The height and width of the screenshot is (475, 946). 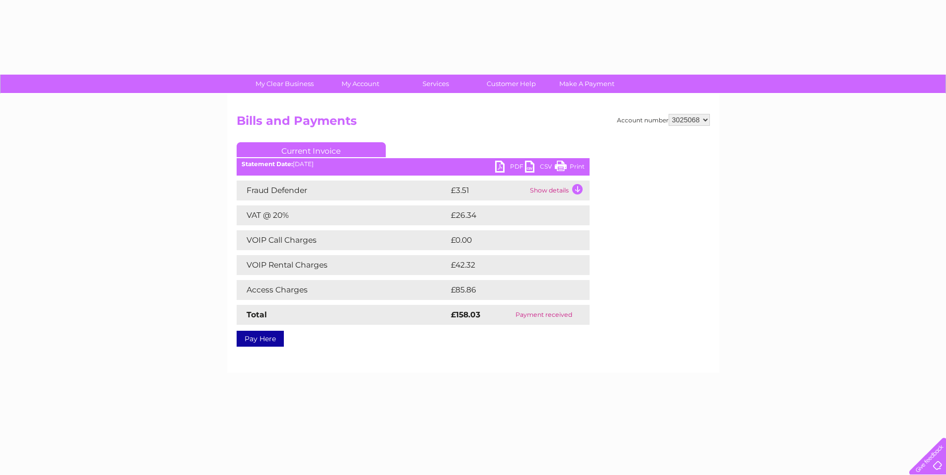 I want to click on a: My Clear Business, so click(x=284, y=83).